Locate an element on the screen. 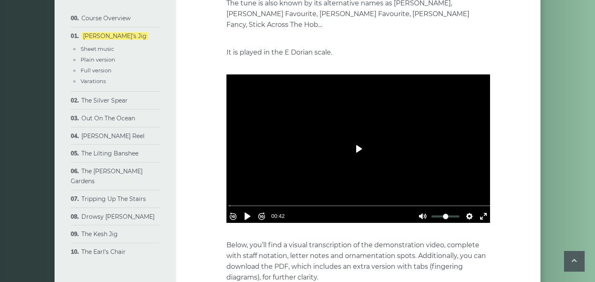 This screenshot has width=595, height=282. a: Sheet music is located at coordinates (97, 49).